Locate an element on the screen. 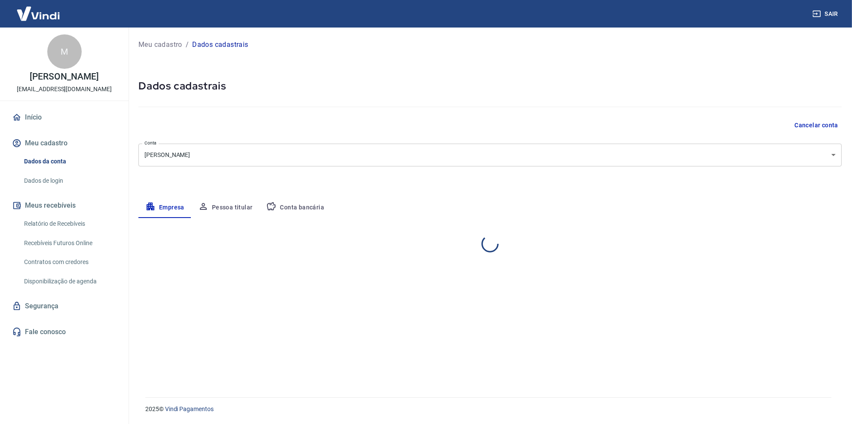 The image size is (852, 424). a: Meu cadastro is located at coordinates (160, 45).